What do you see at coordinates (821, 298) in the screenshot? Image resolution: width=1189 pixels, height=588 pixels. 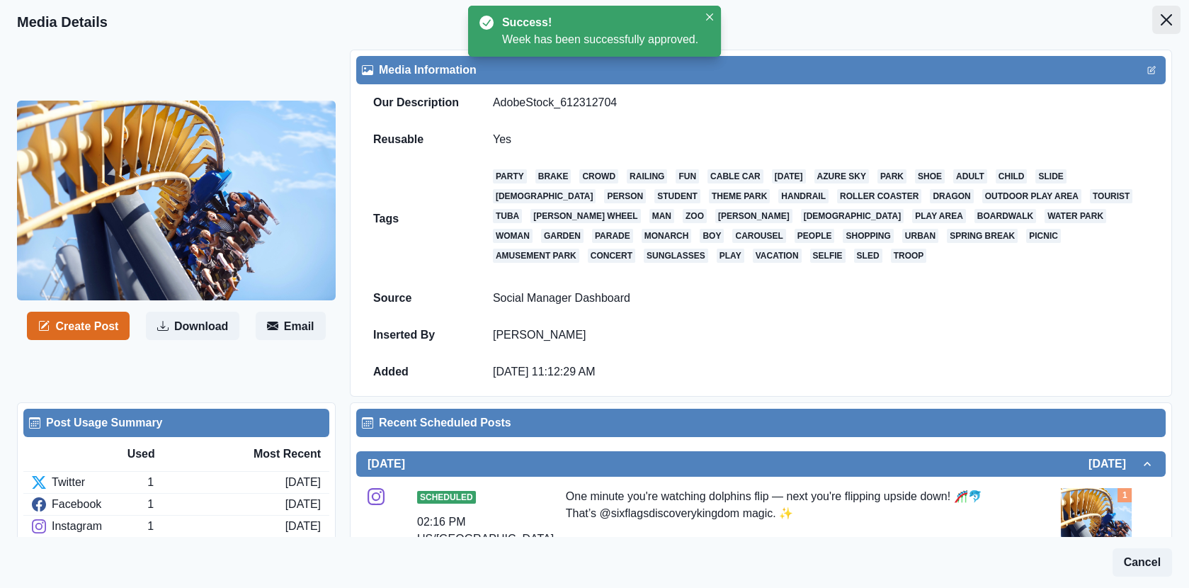 I see `p: Social Manager Dashboard` at bounding box center [821, 298].